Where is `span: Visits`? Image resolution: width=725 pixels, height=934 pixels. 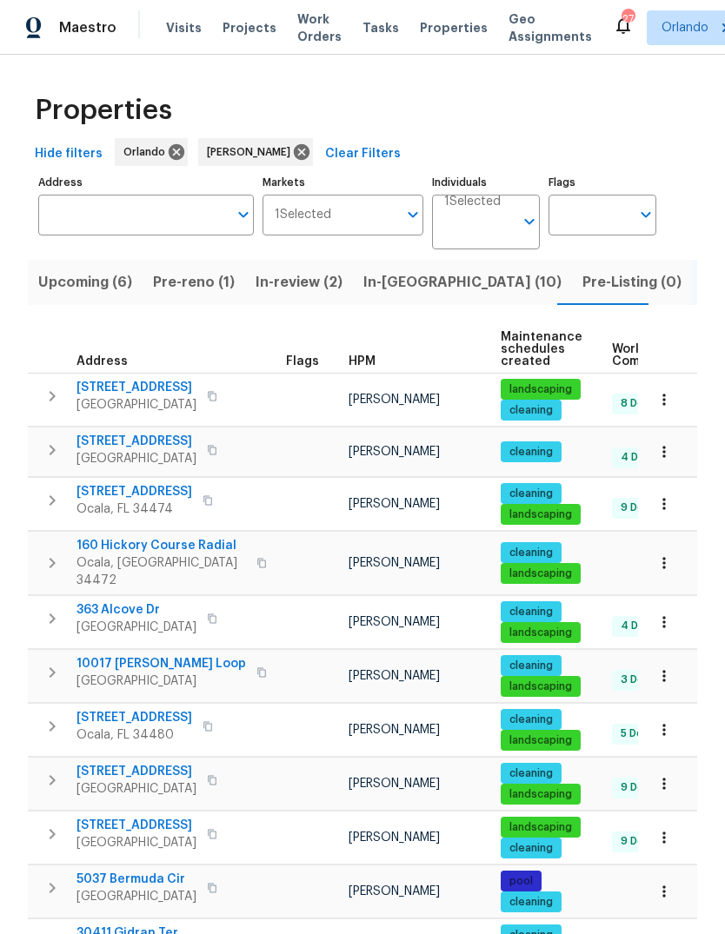
span: Visits is located at coordinates (183, 28).